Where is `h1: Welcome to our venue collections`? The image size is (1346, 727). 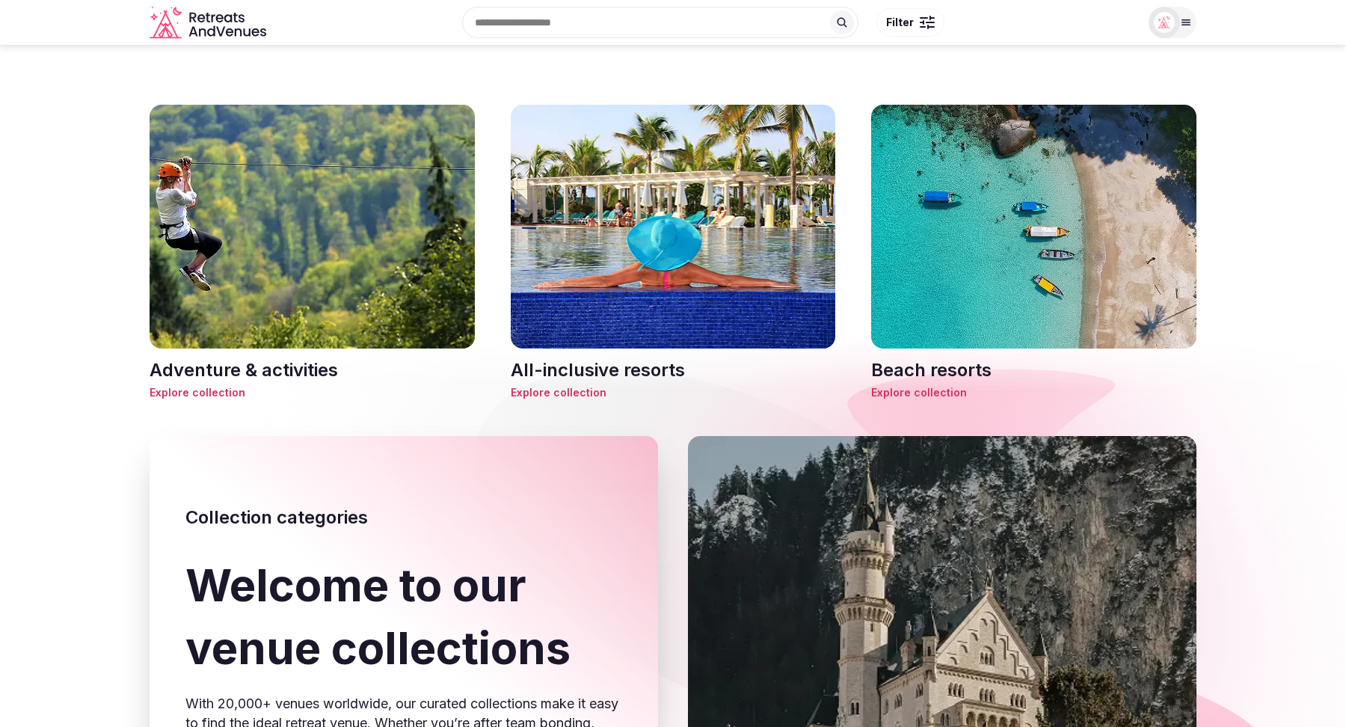
h1: Welcome to our venue collections is located at coordinates (404, 616).